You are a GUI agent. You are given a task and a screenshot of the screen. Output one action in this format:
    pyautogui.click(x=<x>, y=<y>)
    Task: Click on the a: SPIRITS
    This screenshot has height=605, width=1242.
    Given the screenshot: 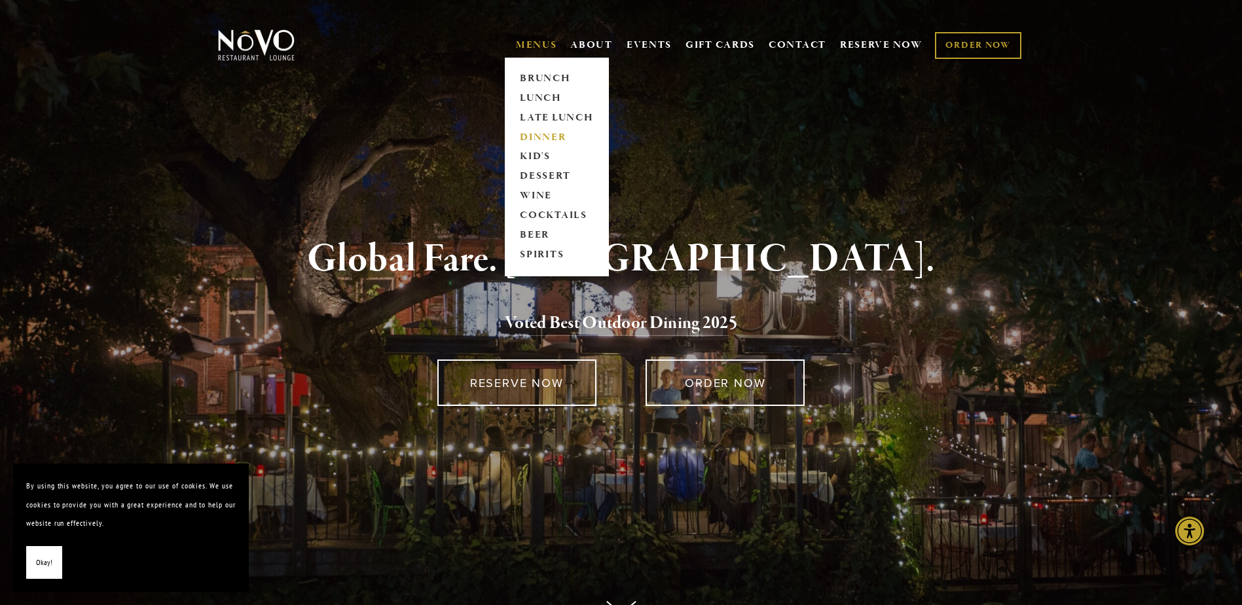 What is the action you would take?
    pyautogui.click(x=557, y=255)
    